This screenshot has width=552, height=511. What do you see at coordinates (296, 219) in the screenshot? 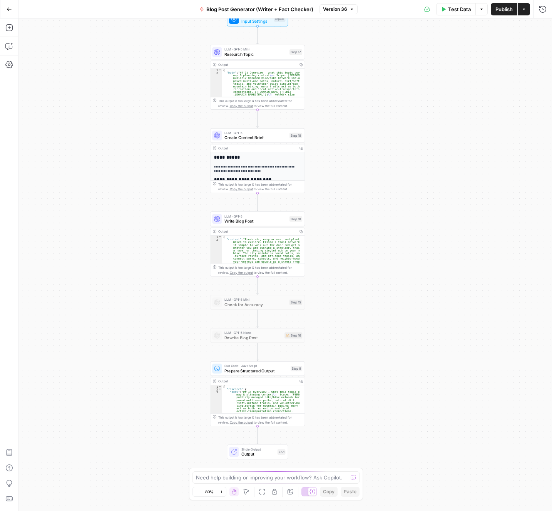
I see `div: Step 18` at bounding box center [296, 219].